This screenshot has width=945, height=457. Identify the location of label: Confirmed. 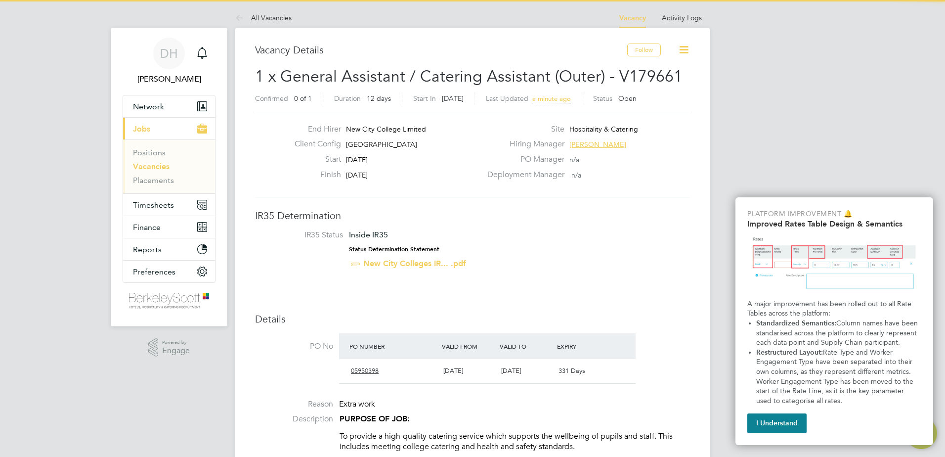
(271, 98).